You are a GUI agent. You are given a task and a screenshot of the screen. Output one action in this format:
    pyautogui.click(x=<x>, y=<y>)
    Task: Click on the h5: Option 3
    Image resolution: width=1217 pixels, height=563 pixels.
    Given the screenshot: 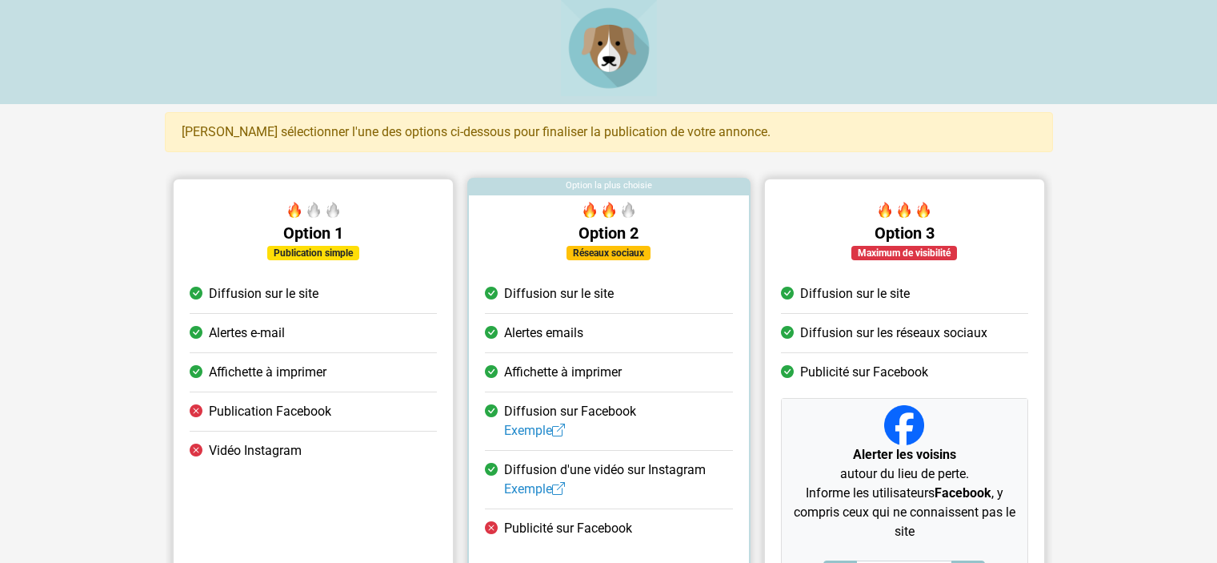 What is the action you would take?
    pyautogui.click(x=904, y=233)
    